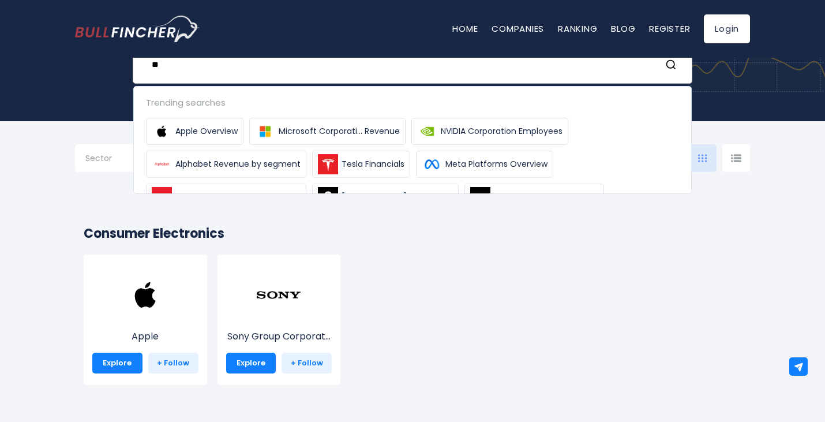 The height and width of the screenshot is (422, 825). Describe the element at coordinates (145, 336) in the screenshot. I see `p: Apple` at that location.